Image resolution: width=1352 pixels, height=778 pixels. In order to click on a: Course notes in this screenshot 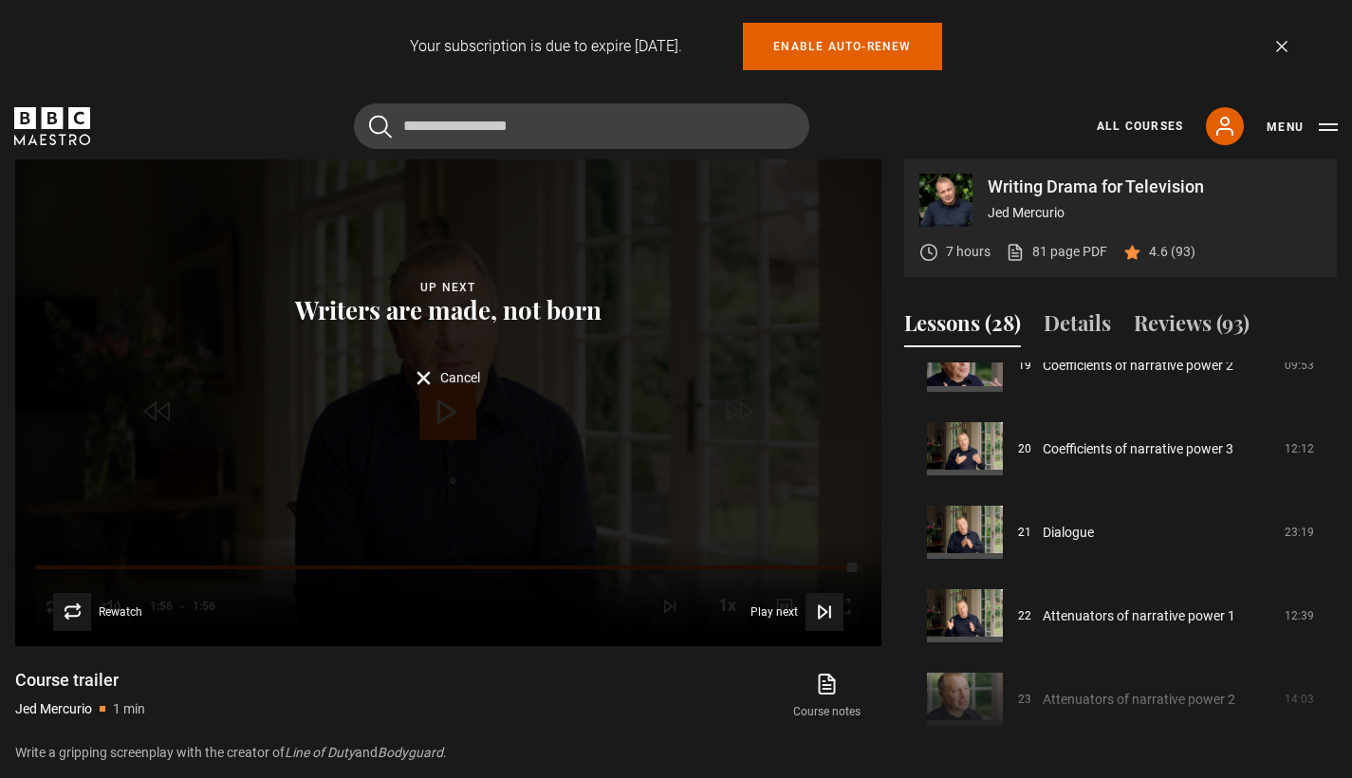, I will do `click(827, 696)`.